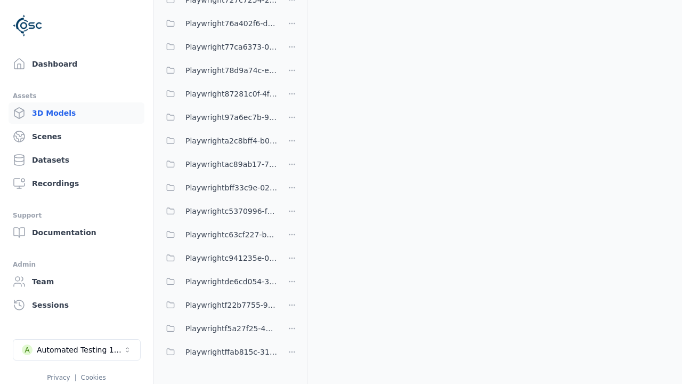 The height and width of the screenshot is (384, 682). What do you see at coordinates (80, 350) in the screenshot?
I see `div: Automated Testing 1 - Playwright` at bounding box center [80, 350].